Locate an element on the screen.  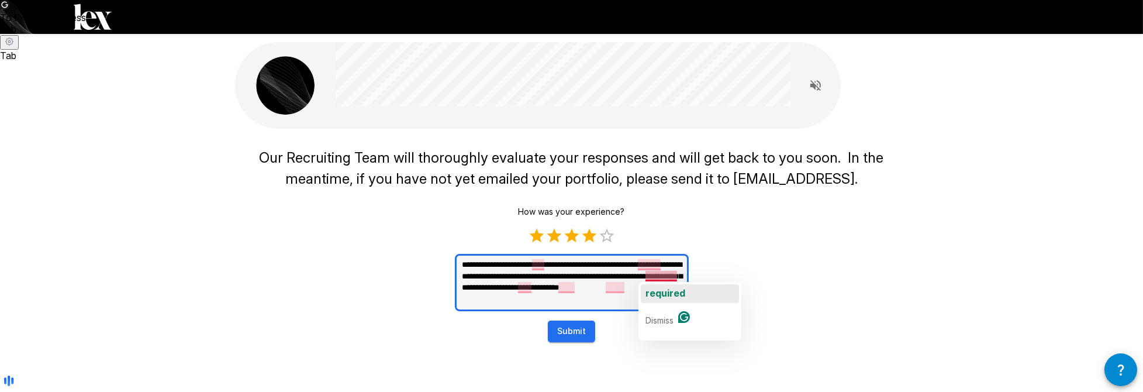
button: Submit is located at coordinates (571, 331).